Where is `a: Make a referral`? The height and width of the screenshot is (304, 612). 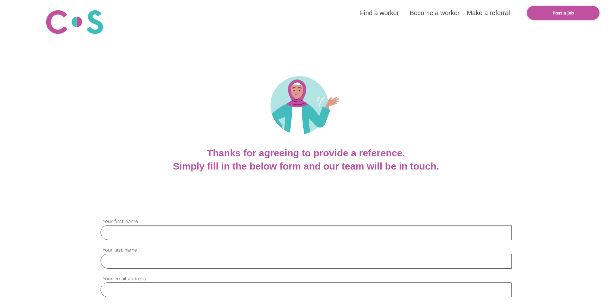 a: Make a referral is located at coordinates (488, 13).